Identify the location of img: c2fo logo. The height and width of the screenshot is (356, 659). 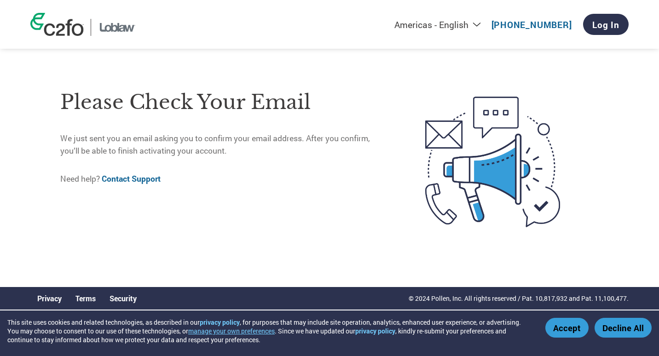
(57, 24).